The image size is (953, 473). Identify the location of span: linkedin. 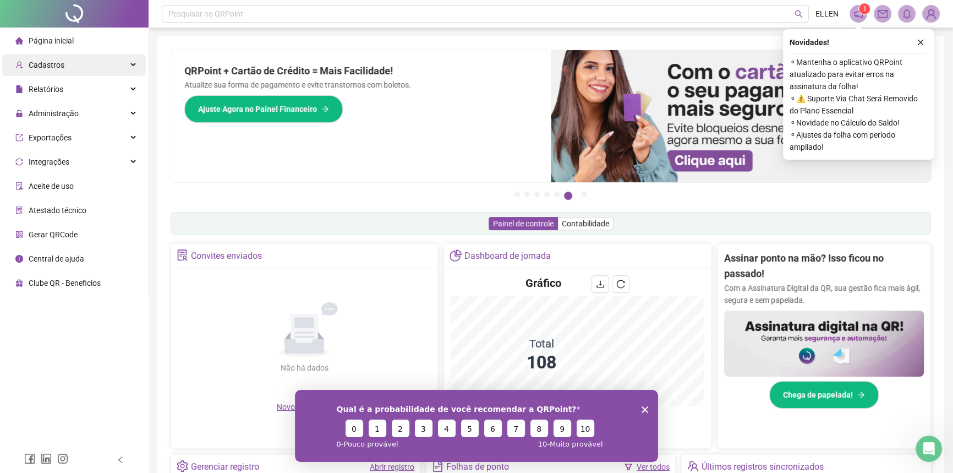
(46, 458).